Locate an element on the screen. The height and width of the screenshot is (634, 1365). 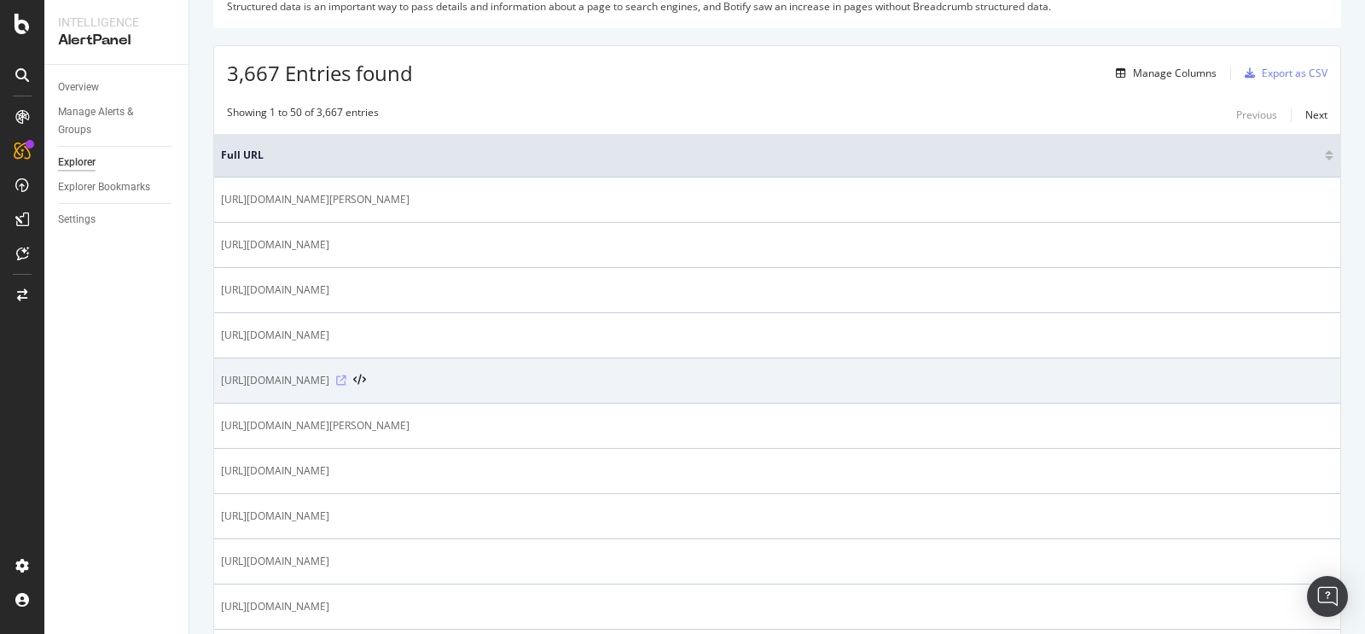
button: View HTML Source is located at coordinates (359, 381).